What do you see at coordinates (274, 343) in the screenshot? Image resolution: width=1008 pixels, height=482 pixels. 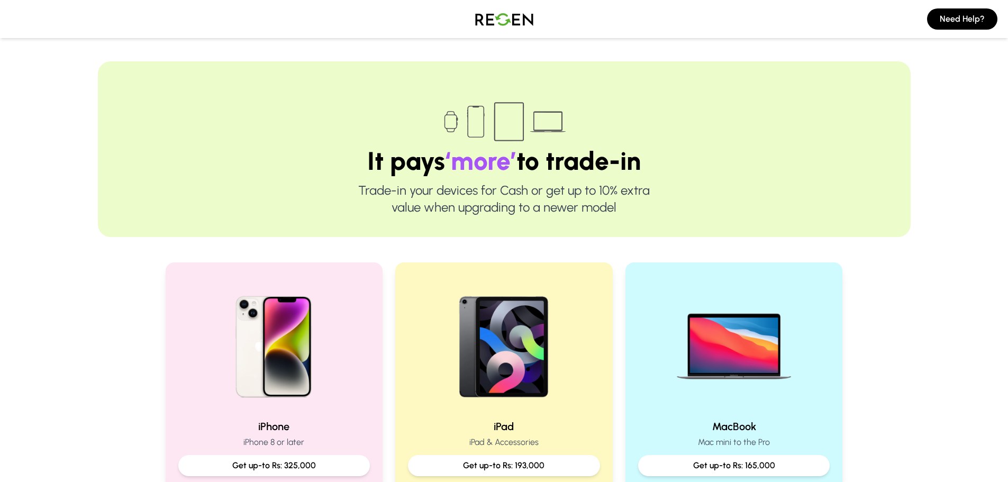 I see `img: iPhone` at bounding box center [274, 343].